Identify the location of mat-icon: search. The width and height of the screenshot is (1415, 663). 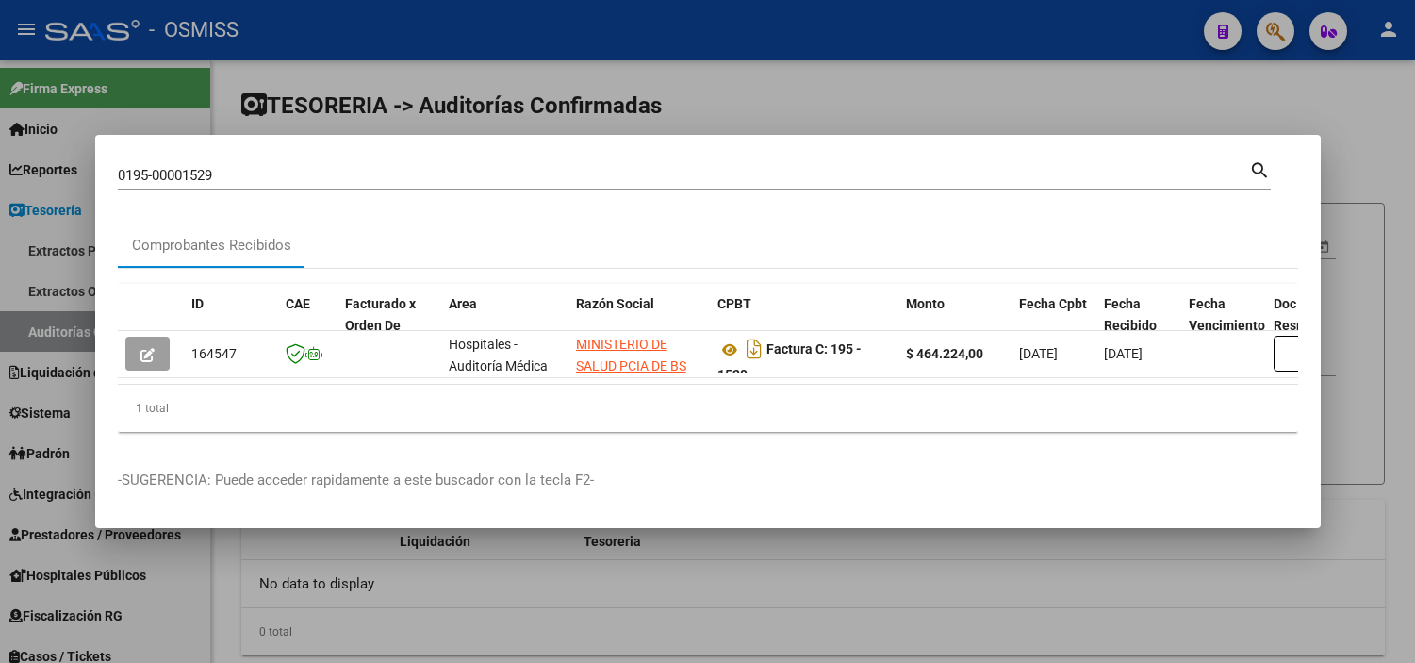
(1260, 169).